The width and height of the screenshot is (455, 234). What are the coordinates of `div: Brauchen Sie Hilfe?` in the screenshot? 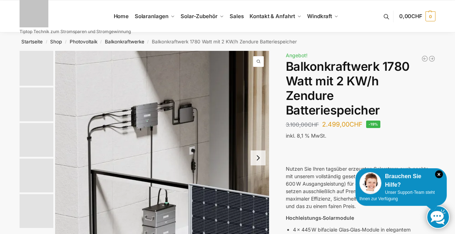 It's located at (401, 181).